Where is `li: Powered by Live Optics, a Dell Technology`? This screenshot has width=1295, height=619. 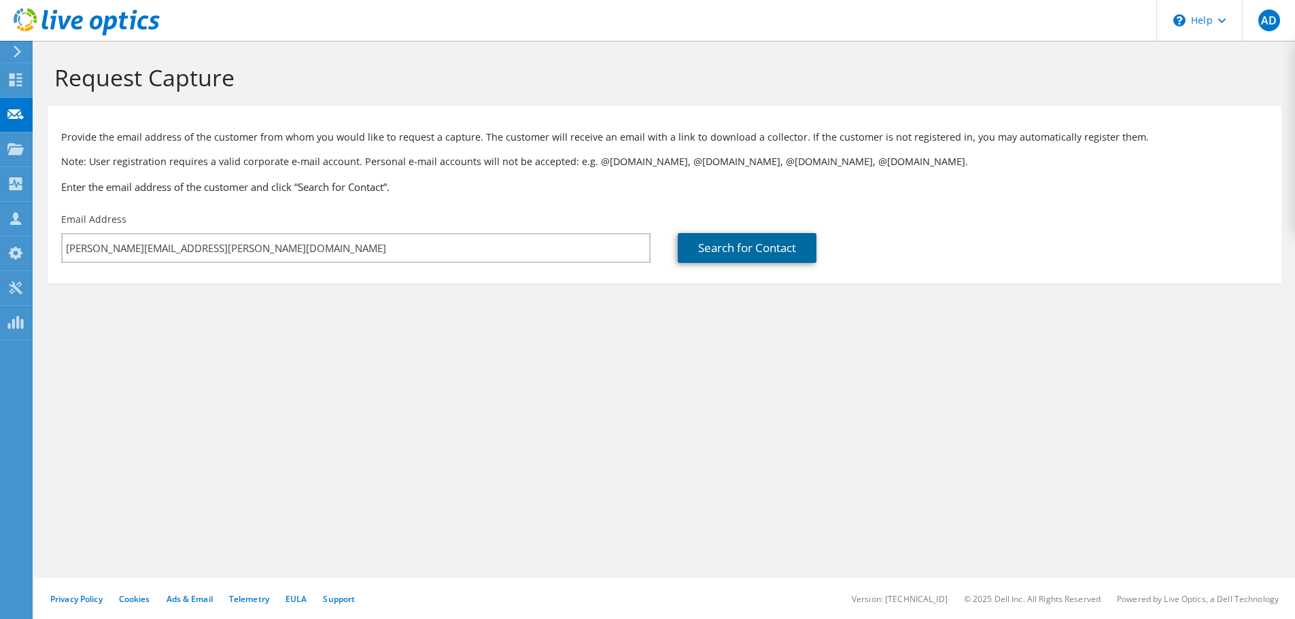
li: Powered by Live Optics, a Dell Technology is located at coordinates (1197, 599).